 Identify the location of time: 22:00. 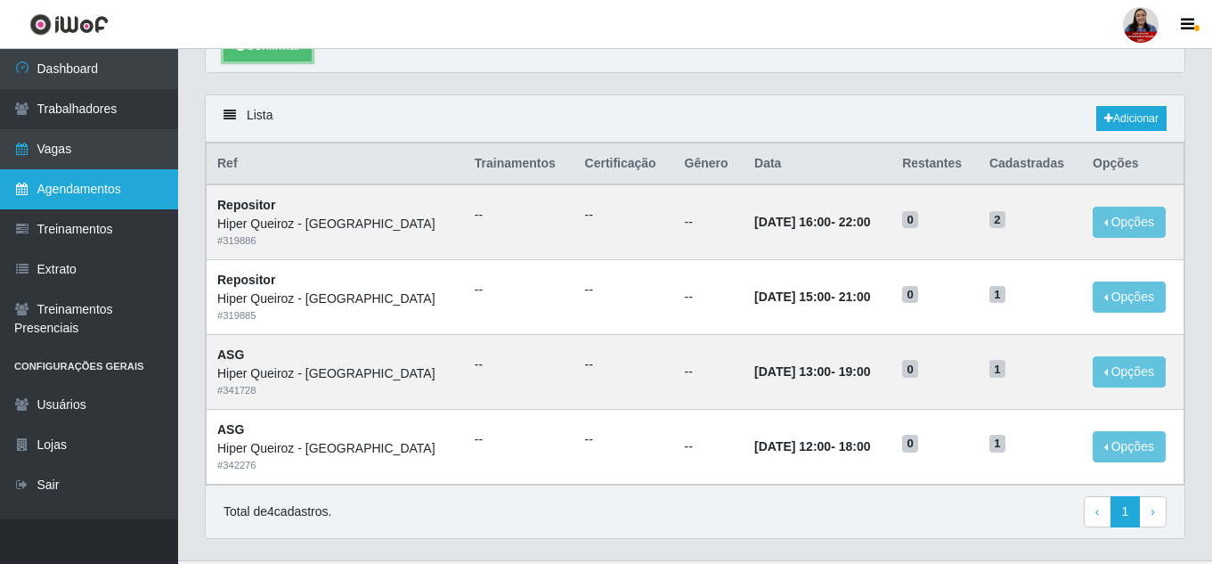
(855, 222).